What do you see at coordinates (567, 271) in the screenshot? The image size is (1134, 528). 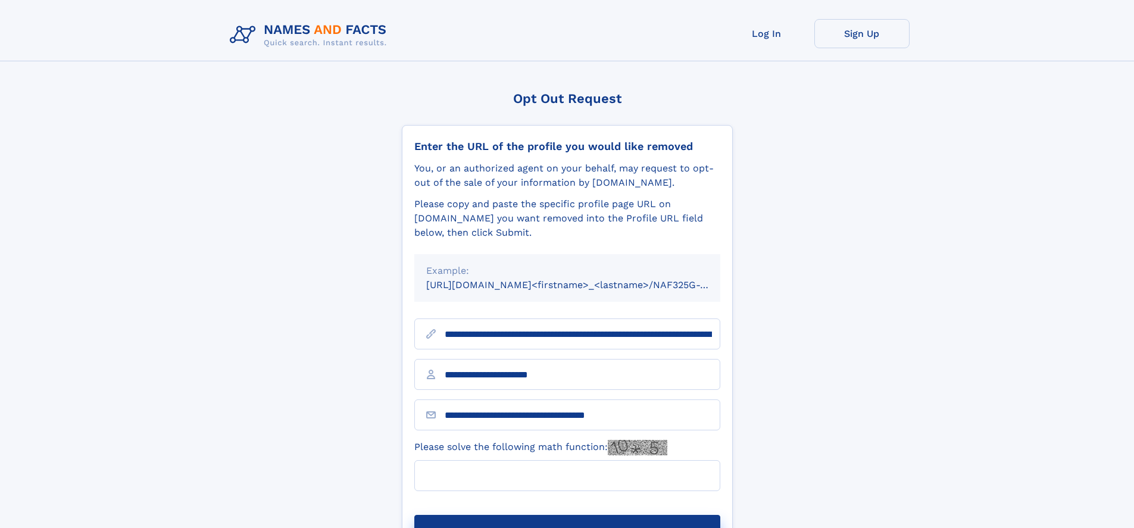 I see `div: Example:` at bounding box center [567, 271].